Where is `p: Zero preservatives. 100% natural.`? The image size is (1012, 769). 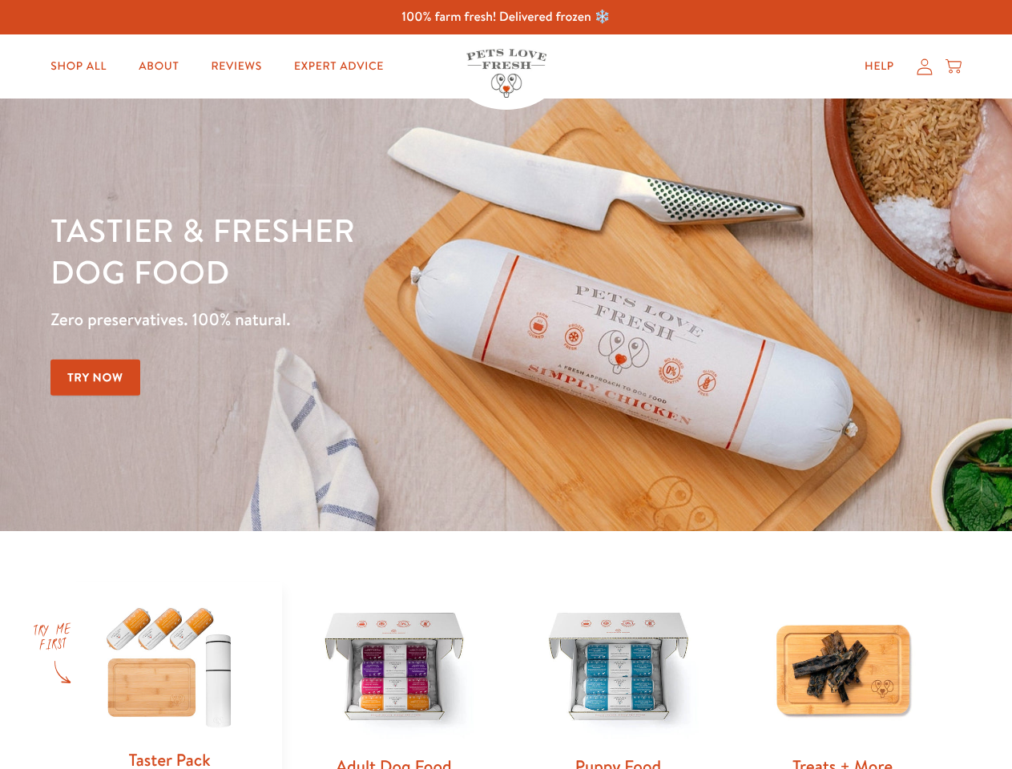 p: Zero preservatives. 100% natural. is located at coordinates (354, 320).